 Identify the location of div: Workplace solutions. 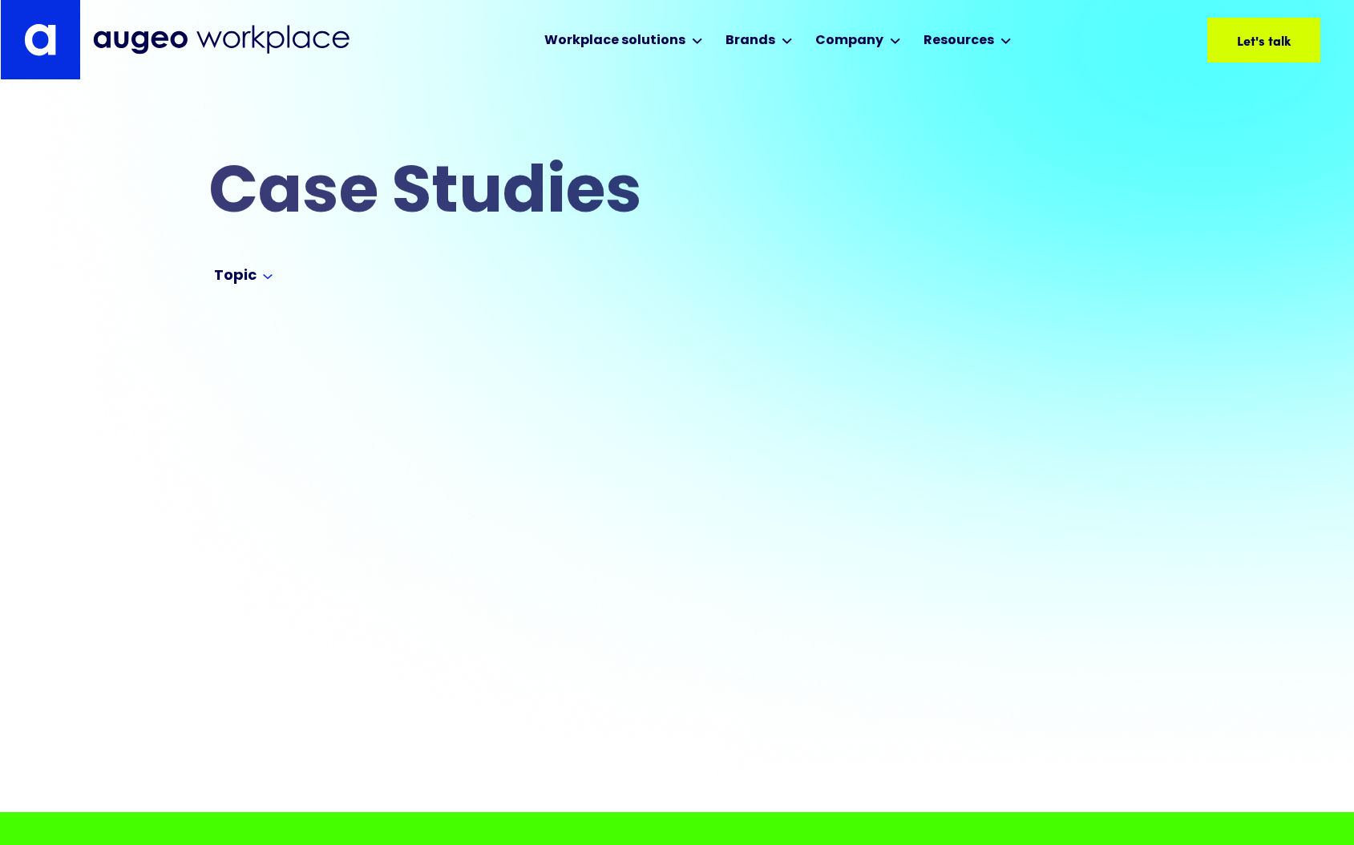
(615, 41).